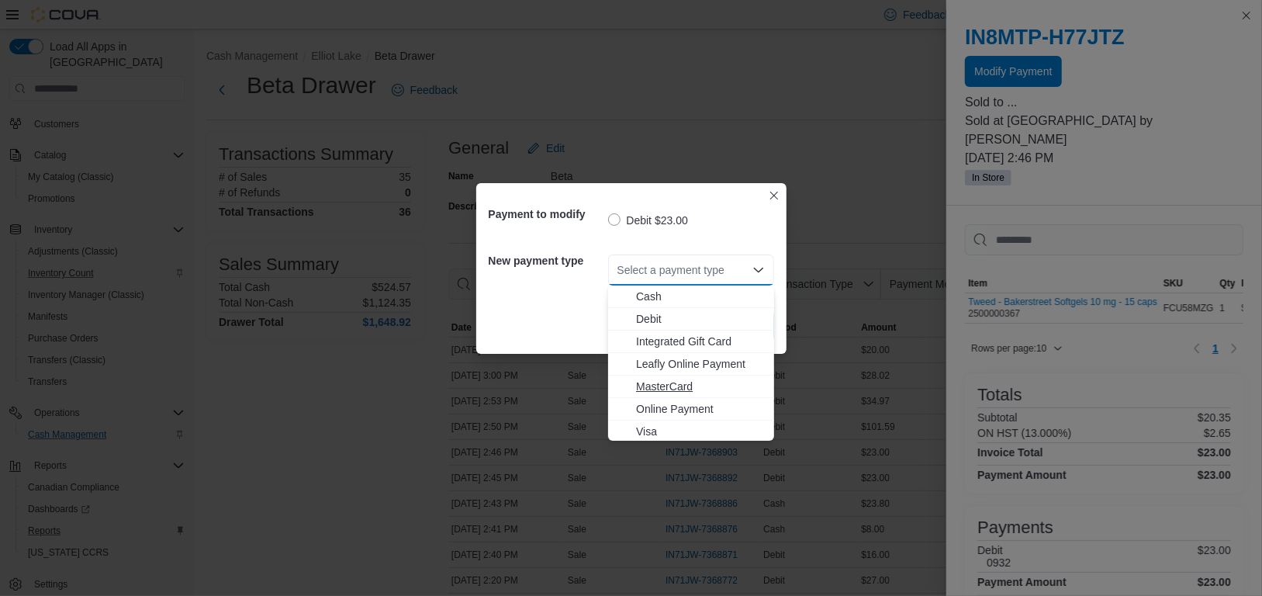 The image size is (1262, 596). Describe the element at coordinates (691, 386) in the screenshot. I see `button: MasterCard` at that location.